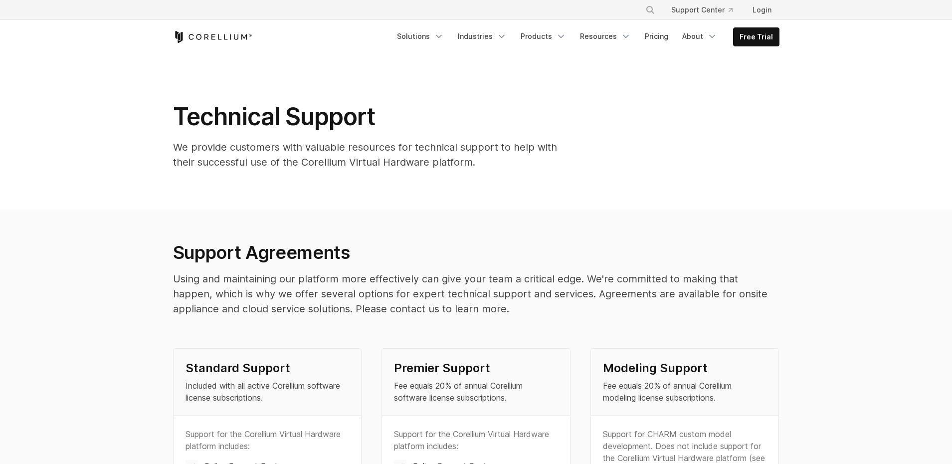 The image size is (952, 464). Describe the element at coordinates (482, 36) in the screenshot. I see `a: Industries` at that location.